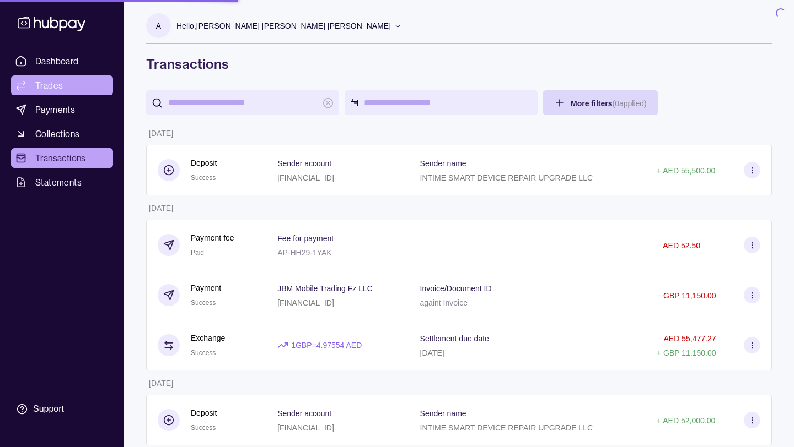  Describe the element at coordinates (61, 158) in the screenshot. I see `span: Transactions` at that location.